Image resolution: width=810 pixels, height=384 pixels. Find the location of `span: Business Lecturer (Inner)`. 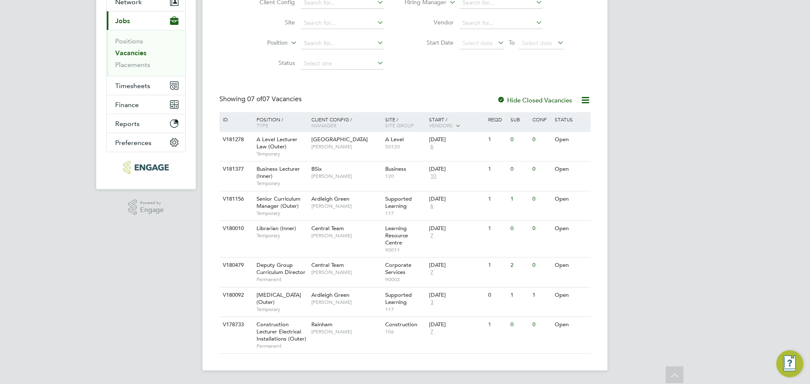

span: Business Lecturer (Inner) is located at coordinates (278, 173).